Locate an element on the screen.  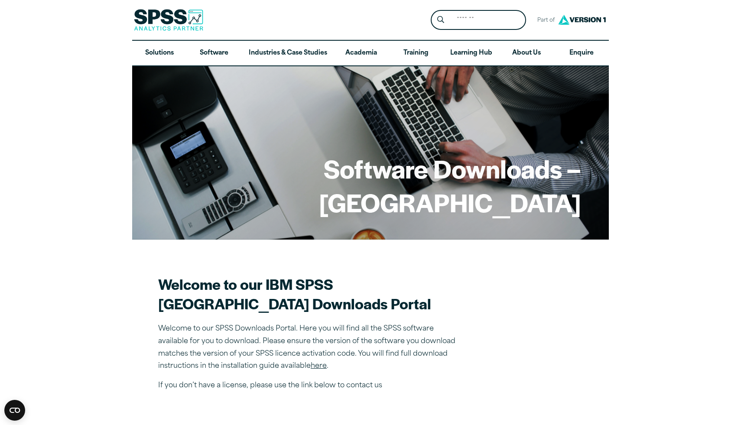
img: Version1 Logo is located at coordinates (582, 19).